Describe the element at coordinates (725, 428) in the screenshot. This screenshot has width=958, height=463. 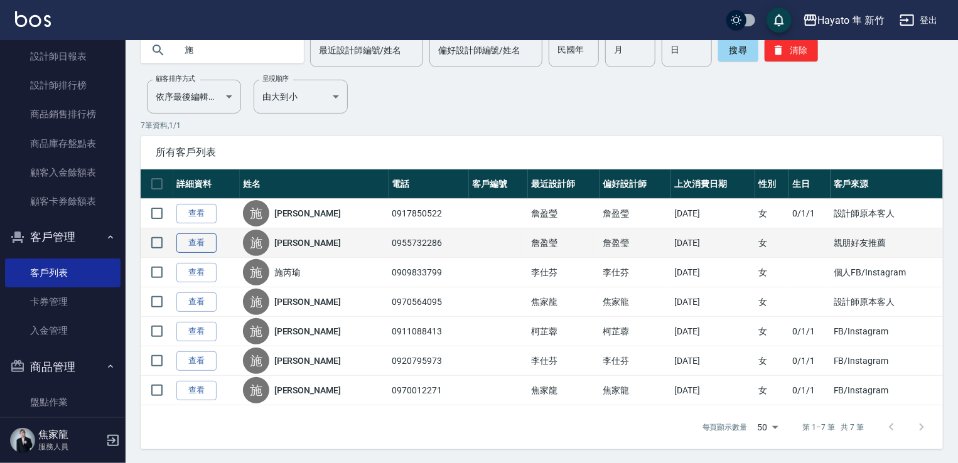
I see `p: 每頁顯示數量` at that location.